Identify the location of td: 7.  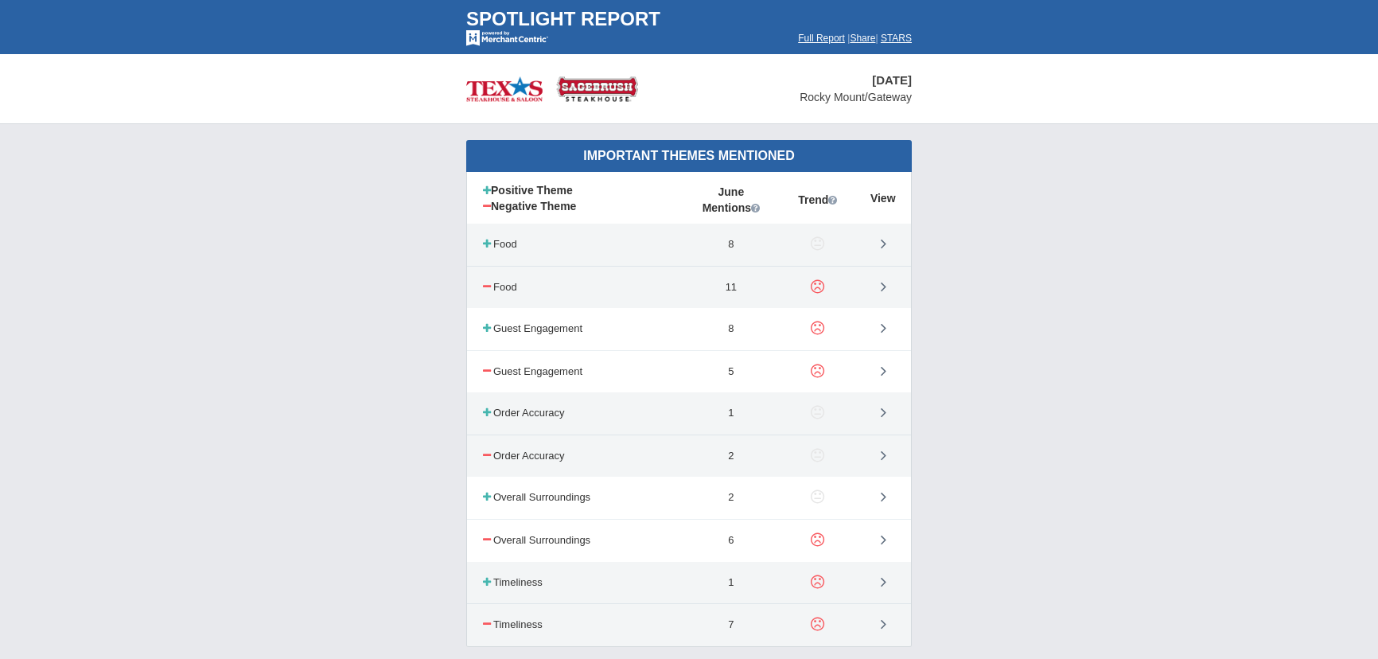
(731, 625).